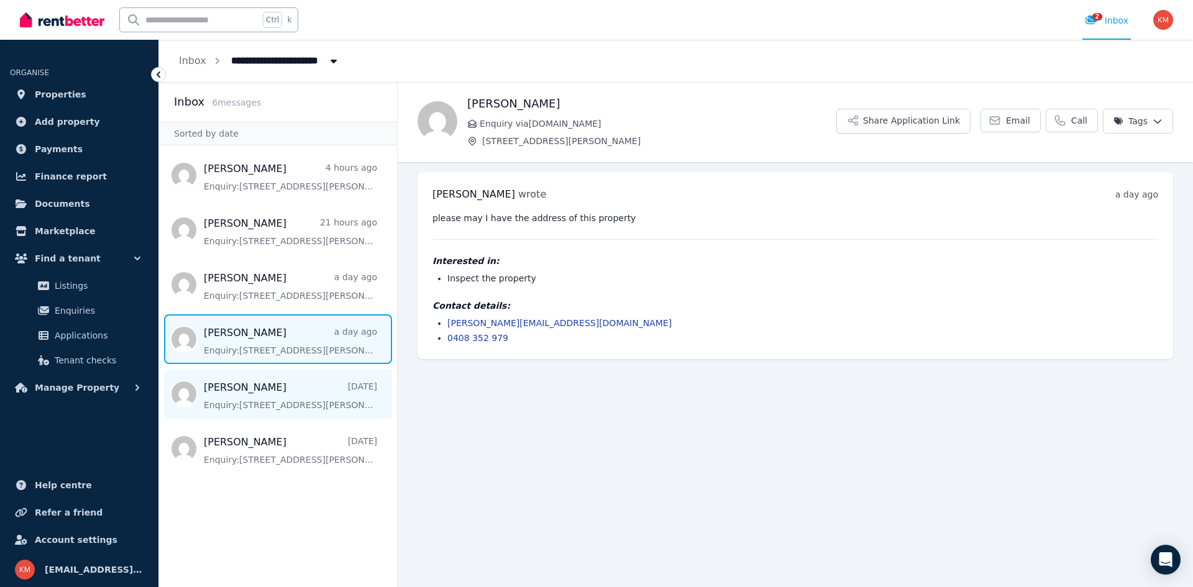  Describe the element at coordinates (1018, 121) in the screenshot. I see `span: Email` at that location.